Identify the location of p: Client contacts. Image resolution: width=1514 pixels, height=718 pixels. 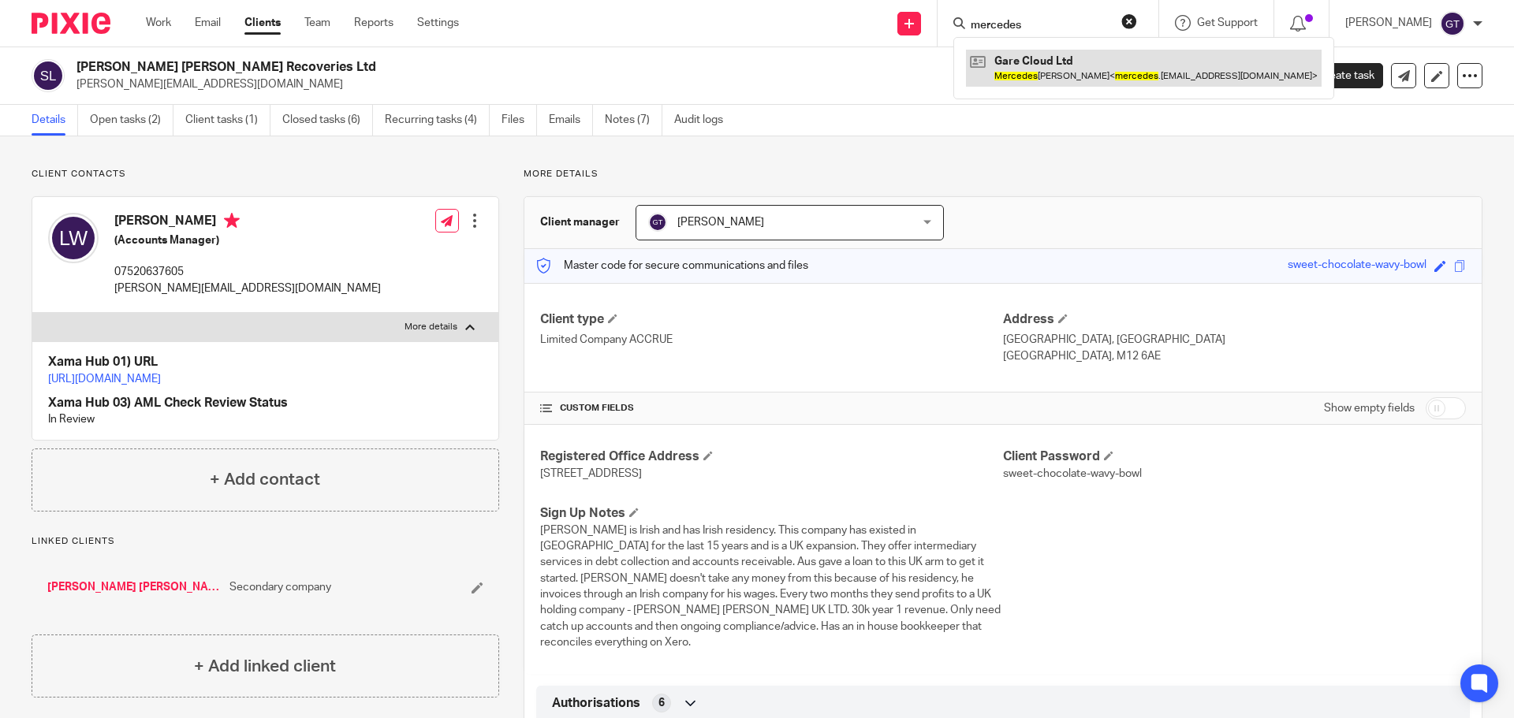
(265, 174).